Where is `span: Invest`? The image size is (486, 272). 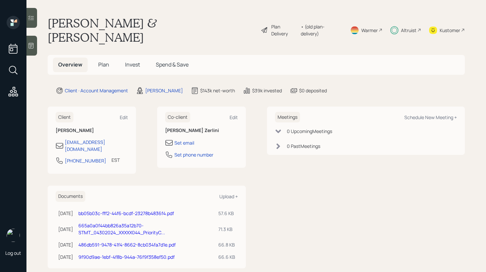
span: Invest is located at coordinates (132, 65).